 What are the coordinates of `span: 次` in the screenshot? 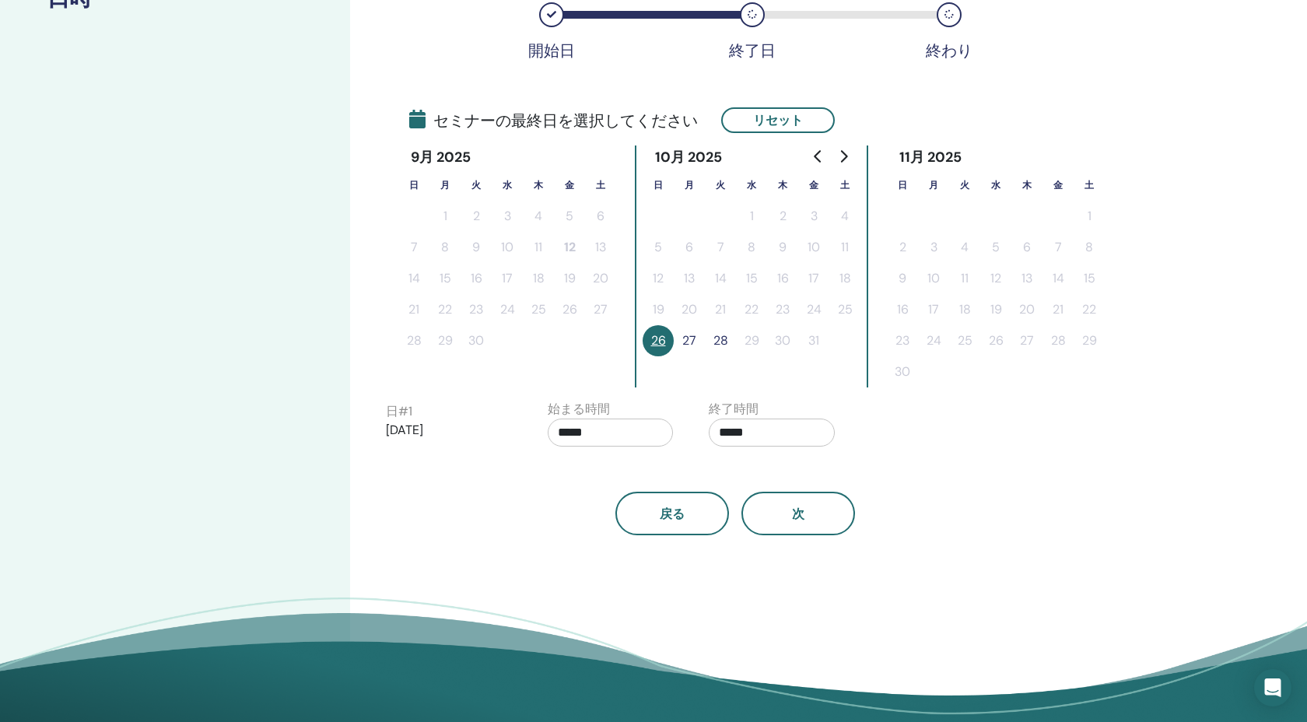 It's located at (798, 513).